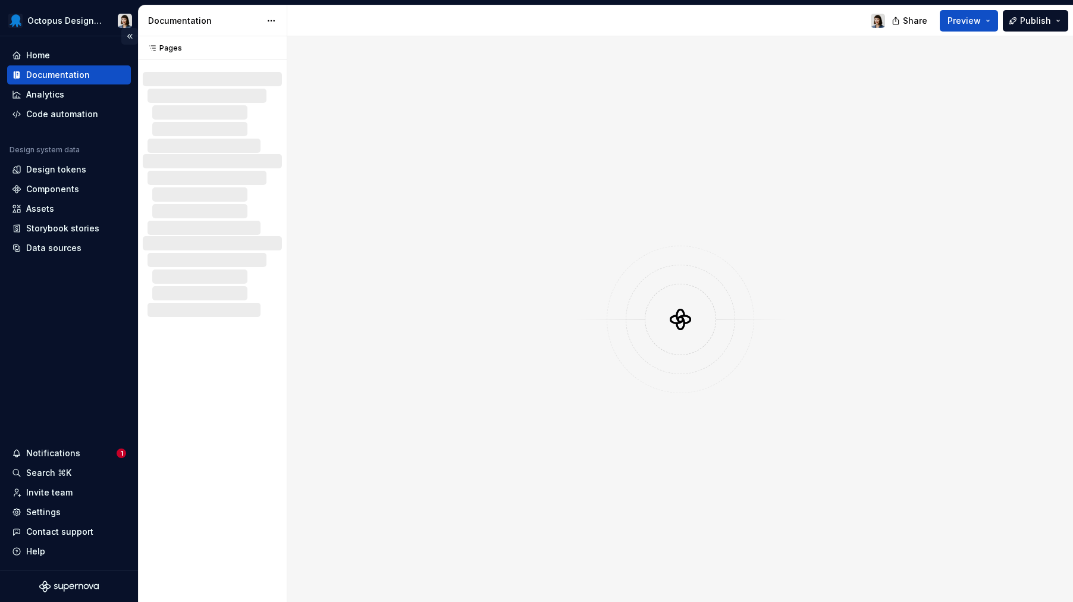 Image resolution: width=1073 pixels, height=602 pixels. What do you see at coordinates (69, 512) in the screenshot?
I see `a: Settings` at bounding box center [69, 512].